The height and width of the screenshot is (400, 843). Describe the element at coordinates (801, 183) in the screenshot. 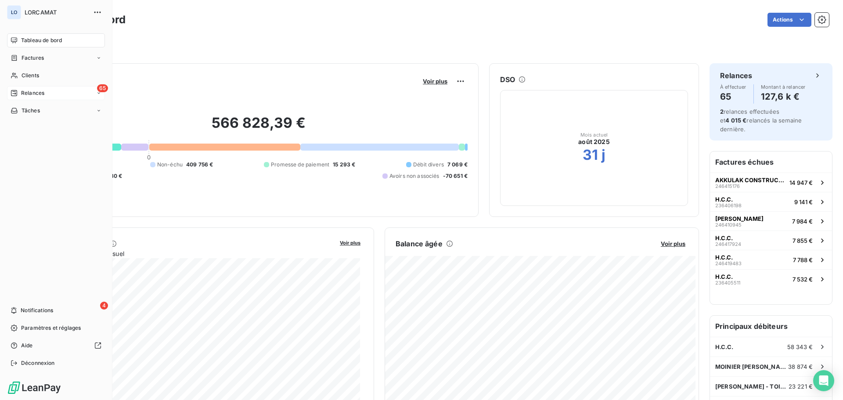

I see `span: 14 947 €` at that location.